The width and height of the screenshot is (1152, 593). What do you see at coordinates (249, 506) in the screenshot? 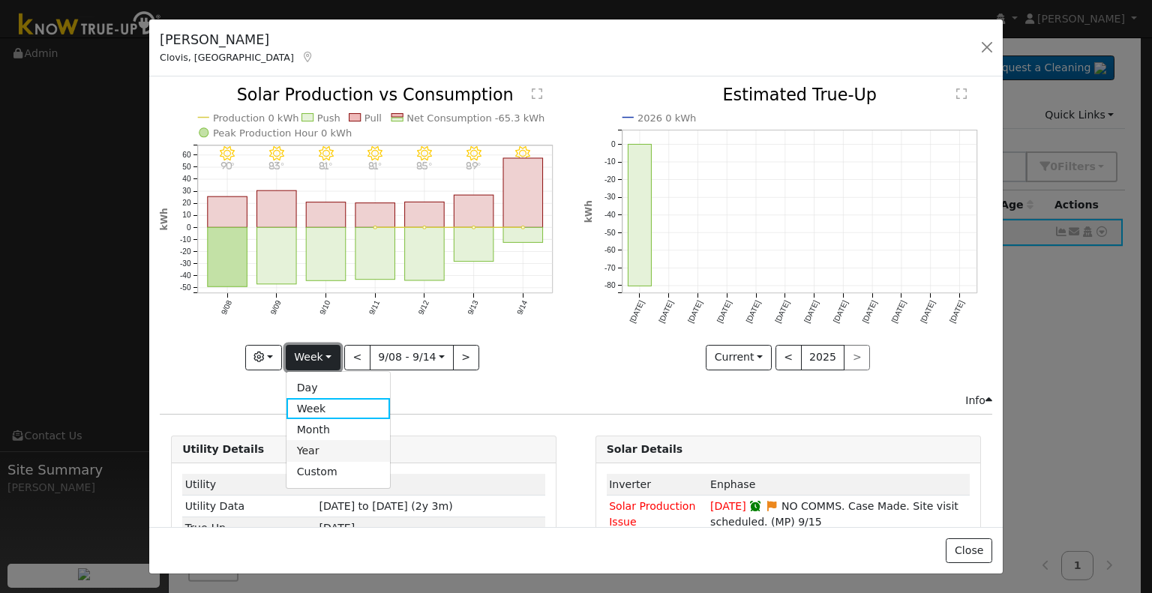
I see `td: Utility Data` at bounding box center [249, 506].